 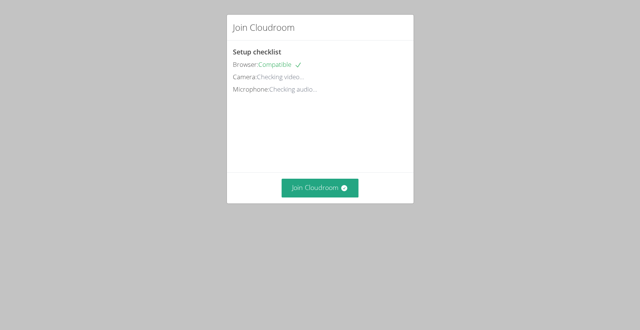 I want to click on span: Browser:, so click(x=246, y=64).